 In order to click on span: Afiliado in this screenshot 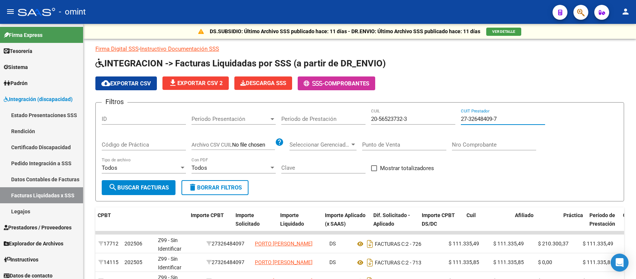, I will do `click(525, 215)`.